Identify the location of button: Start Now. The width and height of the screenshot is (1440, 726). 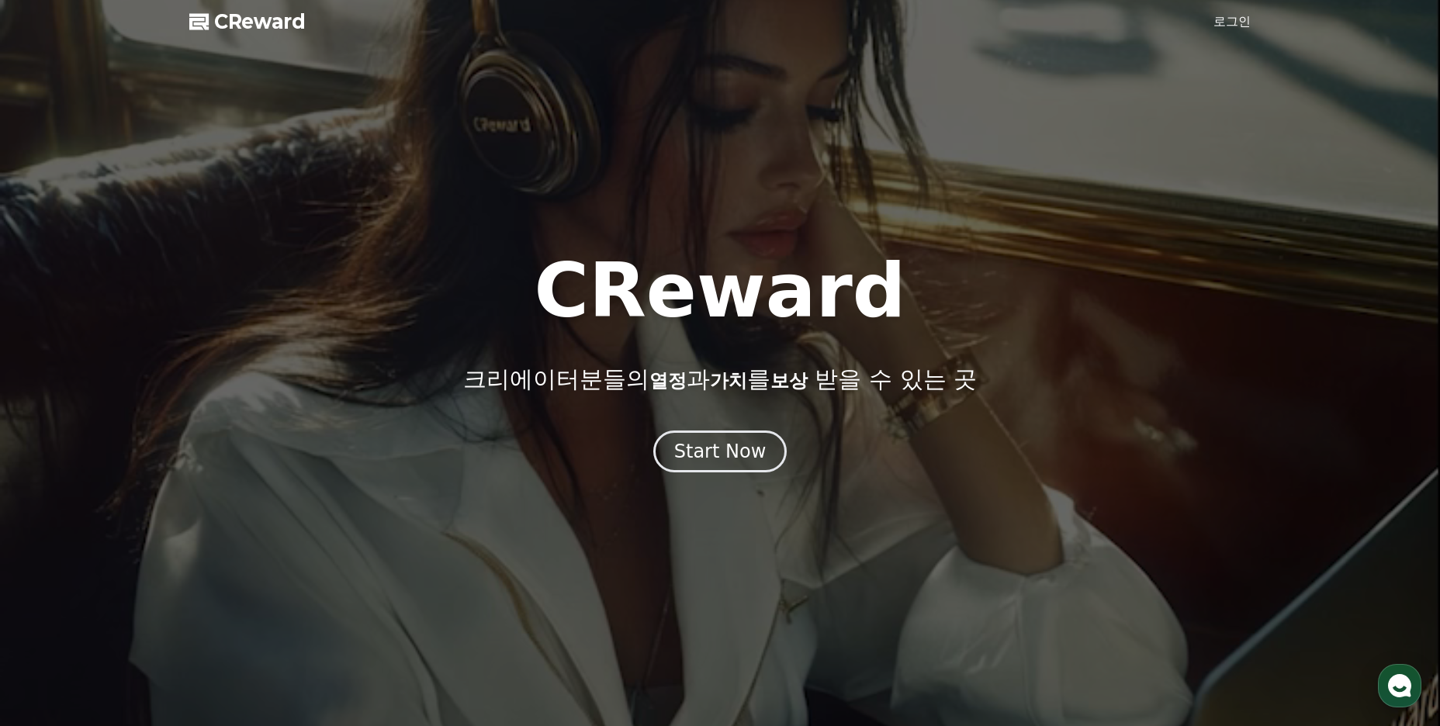
(720, 452).